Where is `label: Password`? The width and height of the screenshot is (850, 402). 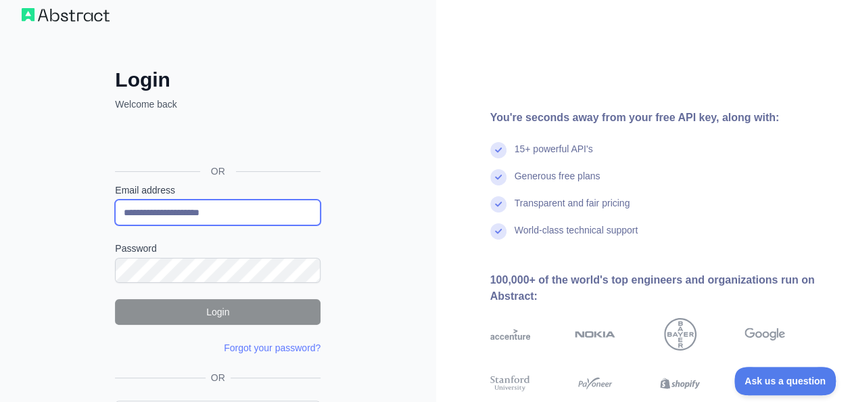
label: Password is located at coordinates (218, 248).